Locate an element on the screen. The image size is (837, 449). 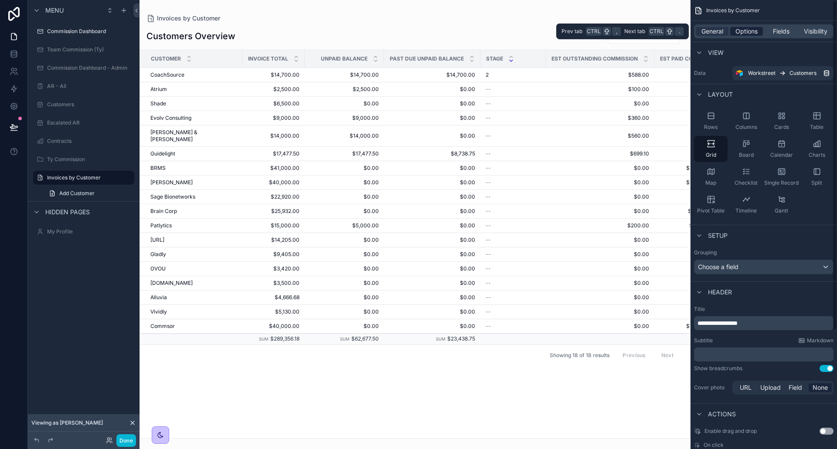
span: $40,000.00 is located at coordinates (273, 183).